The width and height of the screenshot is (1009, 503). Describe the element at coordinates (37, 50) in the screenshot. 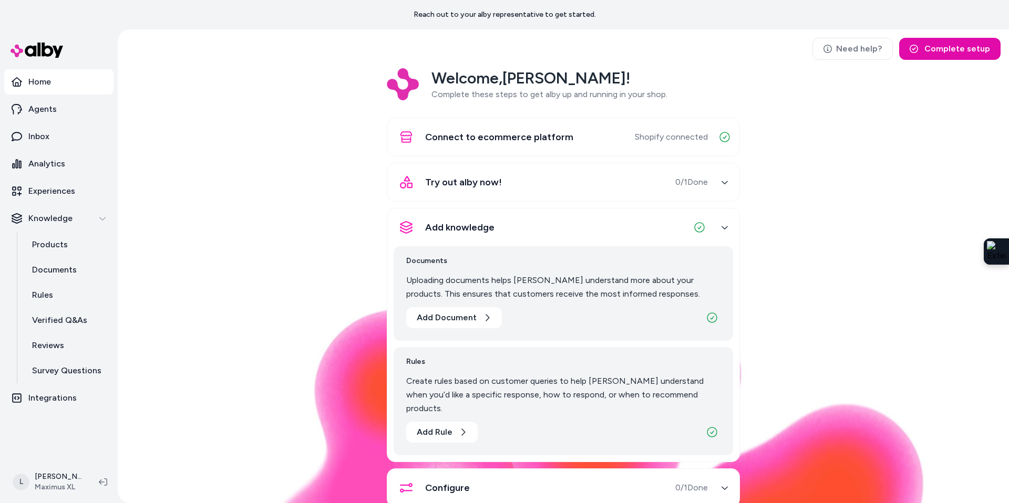

I see `img: alby Logo` at that location.